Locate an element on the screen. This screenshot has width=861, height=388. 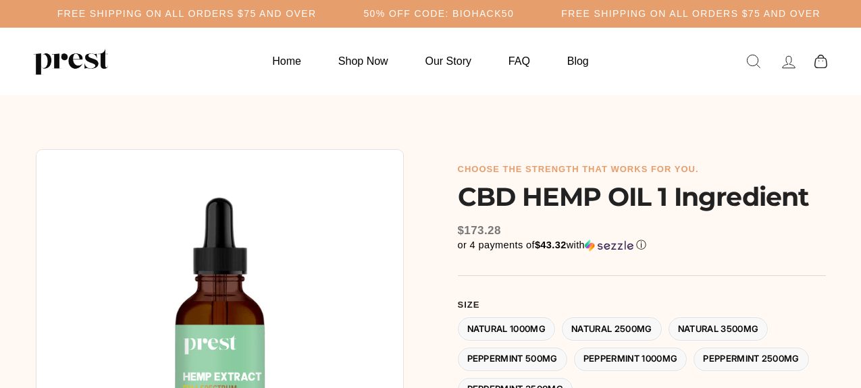
label: Natural 3500MG is located at coordinates (718, 329).